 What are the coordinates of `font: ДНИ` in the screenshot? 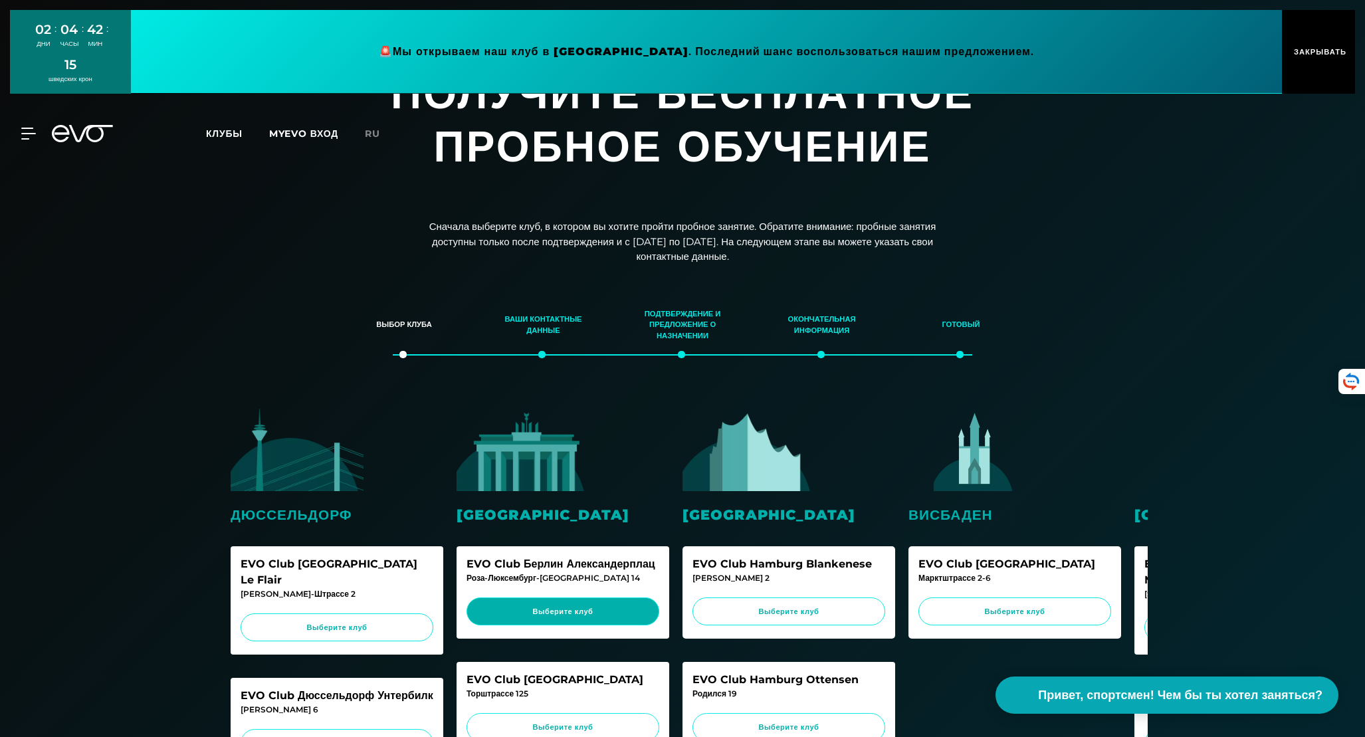 It's located at (43, 43).